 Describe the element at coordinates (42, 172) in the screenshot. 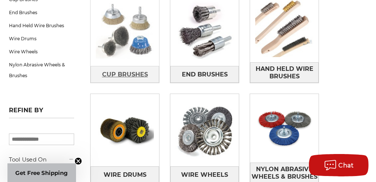

I see `span: Get Free Shipping` at that location.